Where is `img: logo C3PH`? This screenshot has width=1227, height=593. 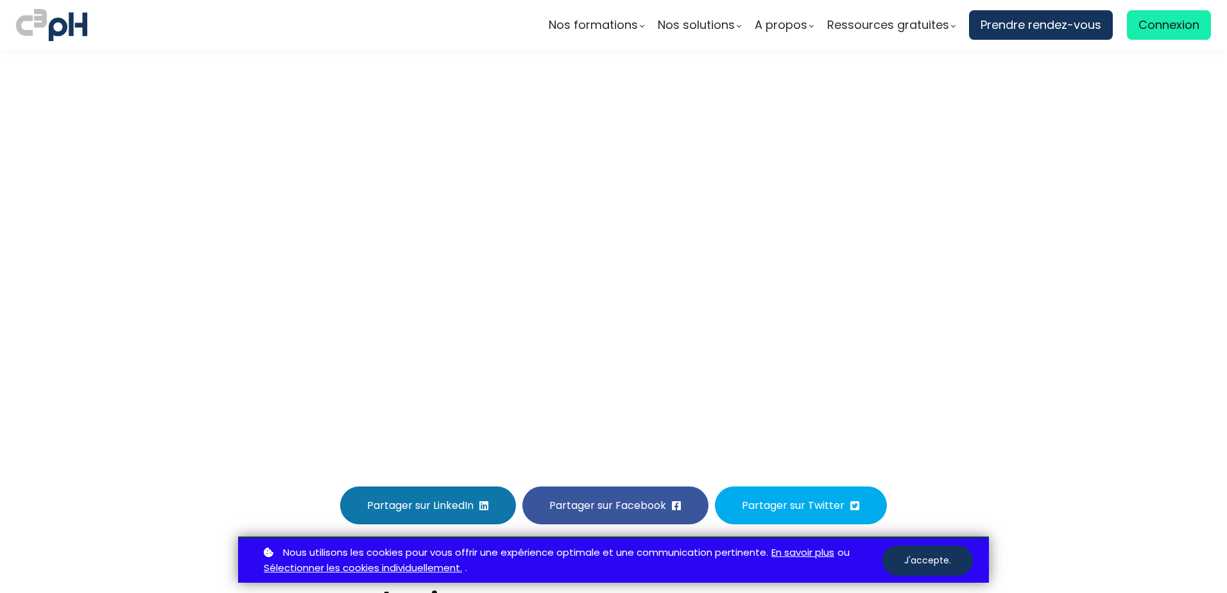
img: logo C3PH is located at coordinates (51, 25).